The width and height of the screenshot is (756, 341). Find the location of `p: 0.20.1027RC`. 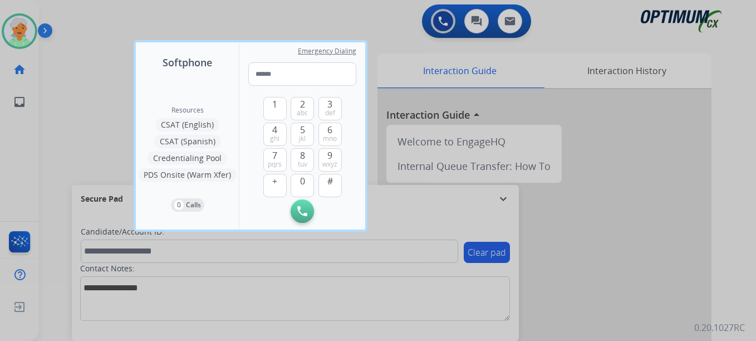

p: 0.20.1027RC is located at coordinates (719, 327).